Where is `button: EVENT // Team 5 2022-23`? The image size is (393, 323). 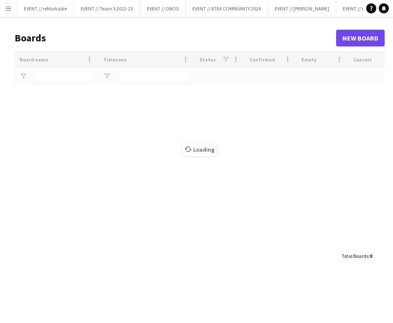
button: EVENT // Team 5 2022-23 is located at coordinates (107, 8).